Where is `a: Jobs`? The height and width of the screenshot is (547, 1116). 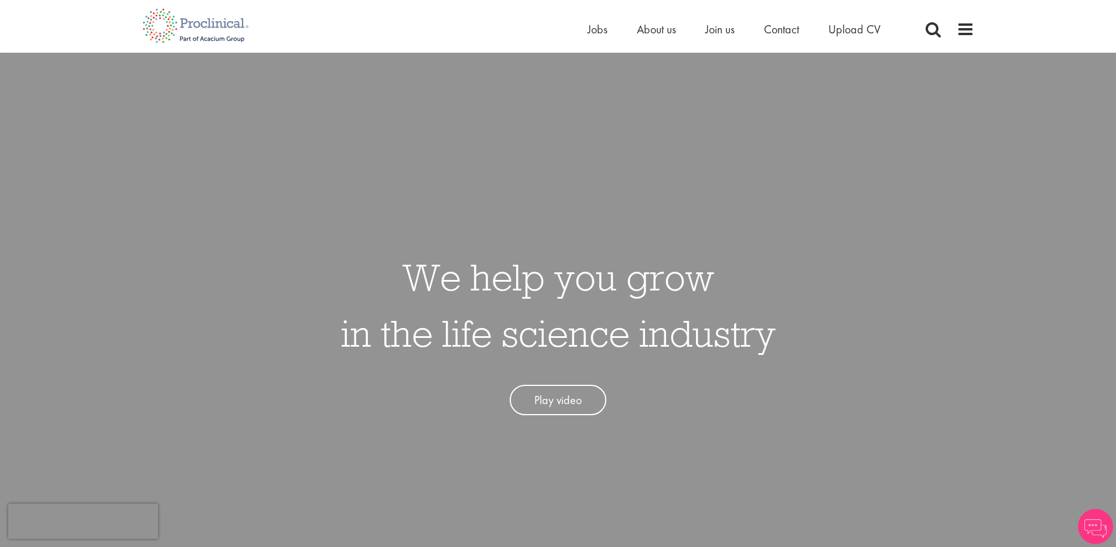 a: Jobs is located at coordinates (598, 29).